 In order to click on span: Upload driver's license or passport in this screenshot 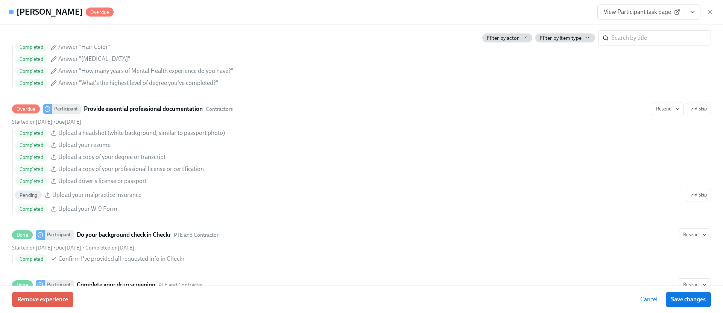, I will do `click(102, 181)`.